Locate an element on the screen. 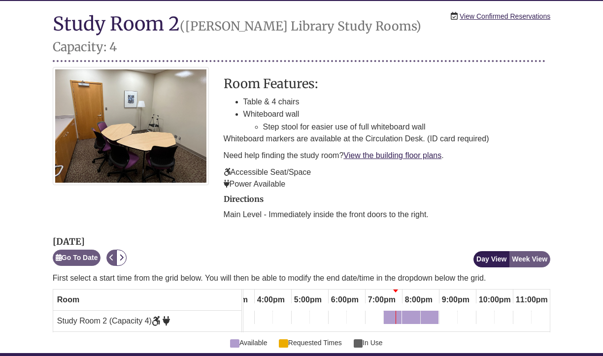 The image size is (603, 356). button: Next is located at coordinates (121, 257).